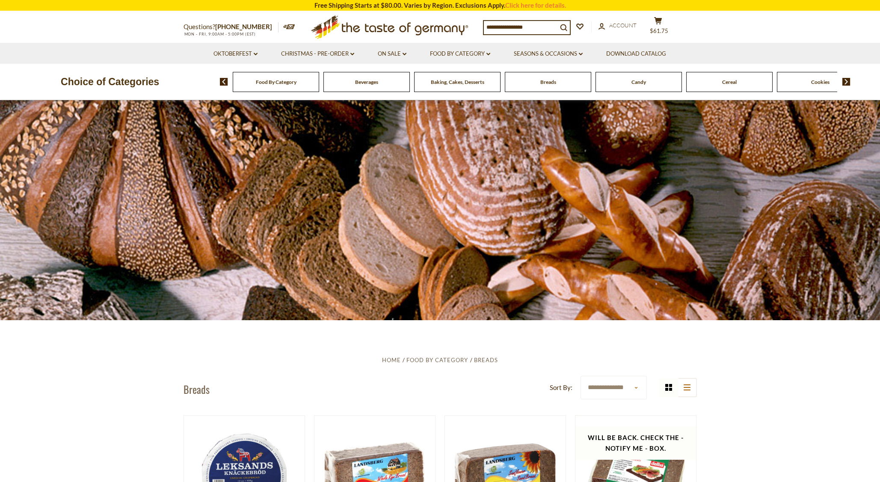  What do you see at coordinates (235, 54) in the screenshot?
I see `a: Oktoberfest` at bounding box center [235, 54].